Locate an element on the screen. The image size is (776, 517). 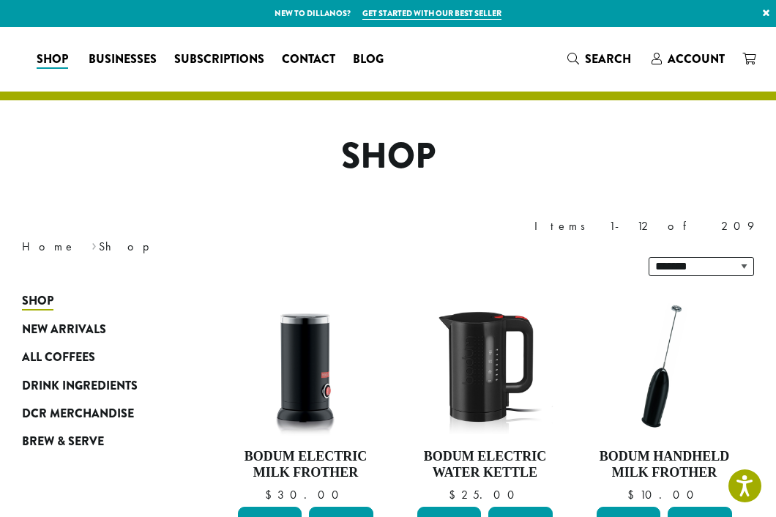
a: Bodum Electric Milk Frother $30.00 is located at coordinates (305, 398).